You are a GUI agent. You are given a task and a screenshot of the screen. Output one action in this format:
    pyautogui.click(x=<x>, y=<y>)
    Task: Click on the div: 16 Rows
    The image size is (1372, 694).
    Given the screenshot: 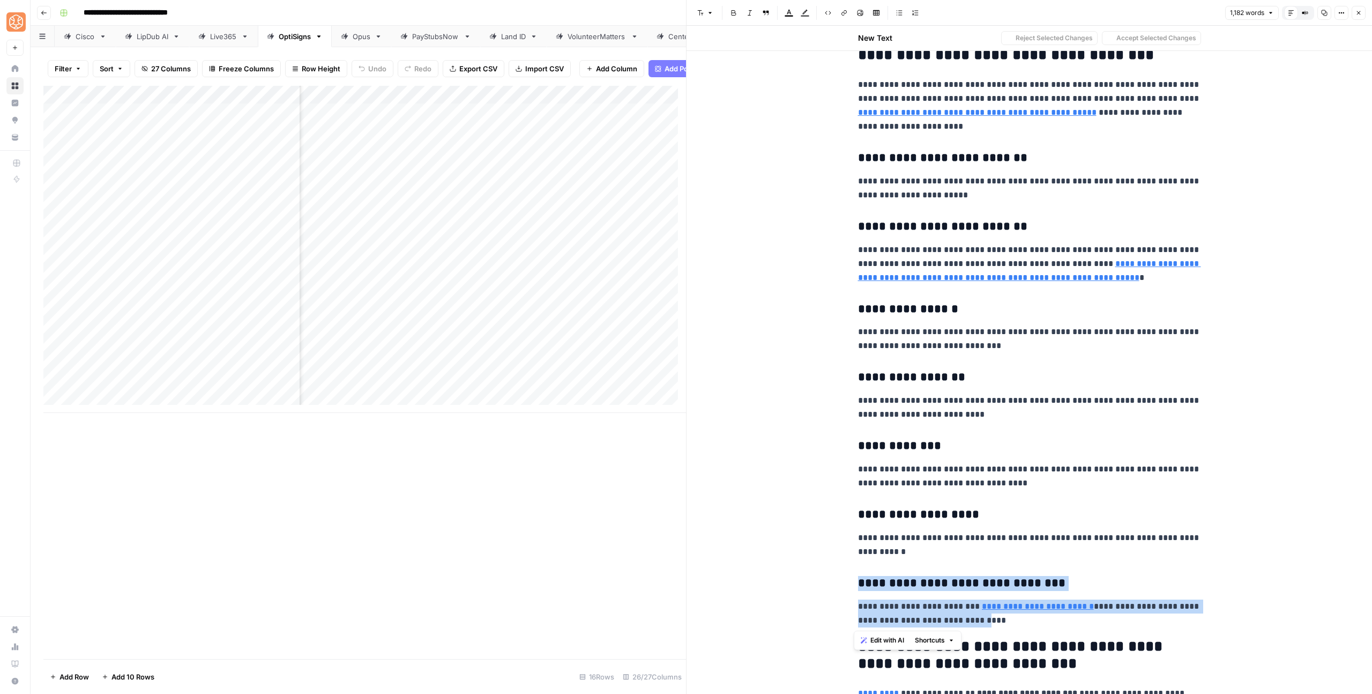 What is the action you would take?
    pyautogui.click(x=597, y=676)
    